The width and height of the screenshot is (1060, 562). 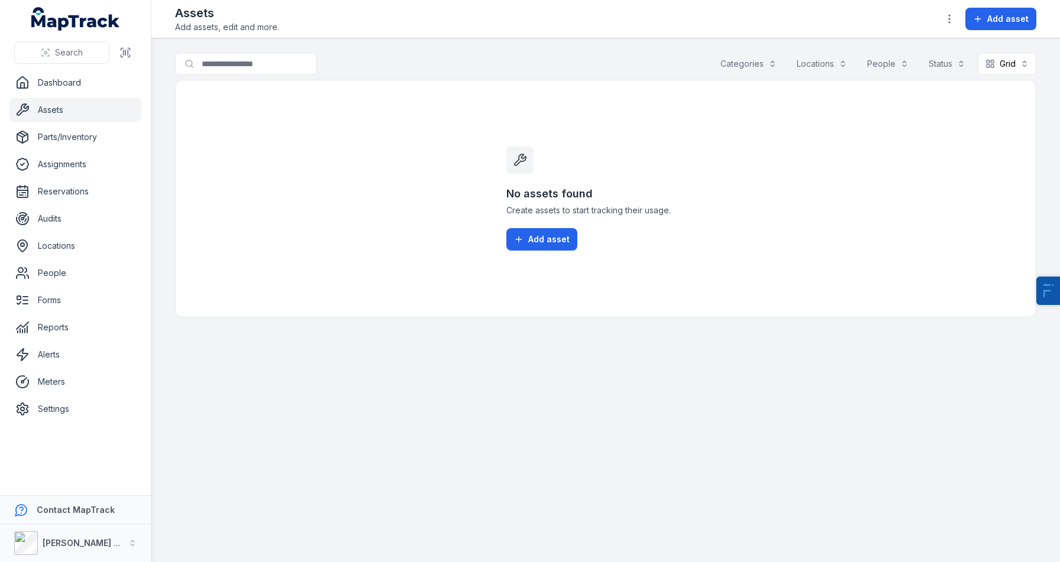 What do you see at coordinates (75, 409) in the screenshot?
I see `a: Settings` at bounding box center [75, 409].